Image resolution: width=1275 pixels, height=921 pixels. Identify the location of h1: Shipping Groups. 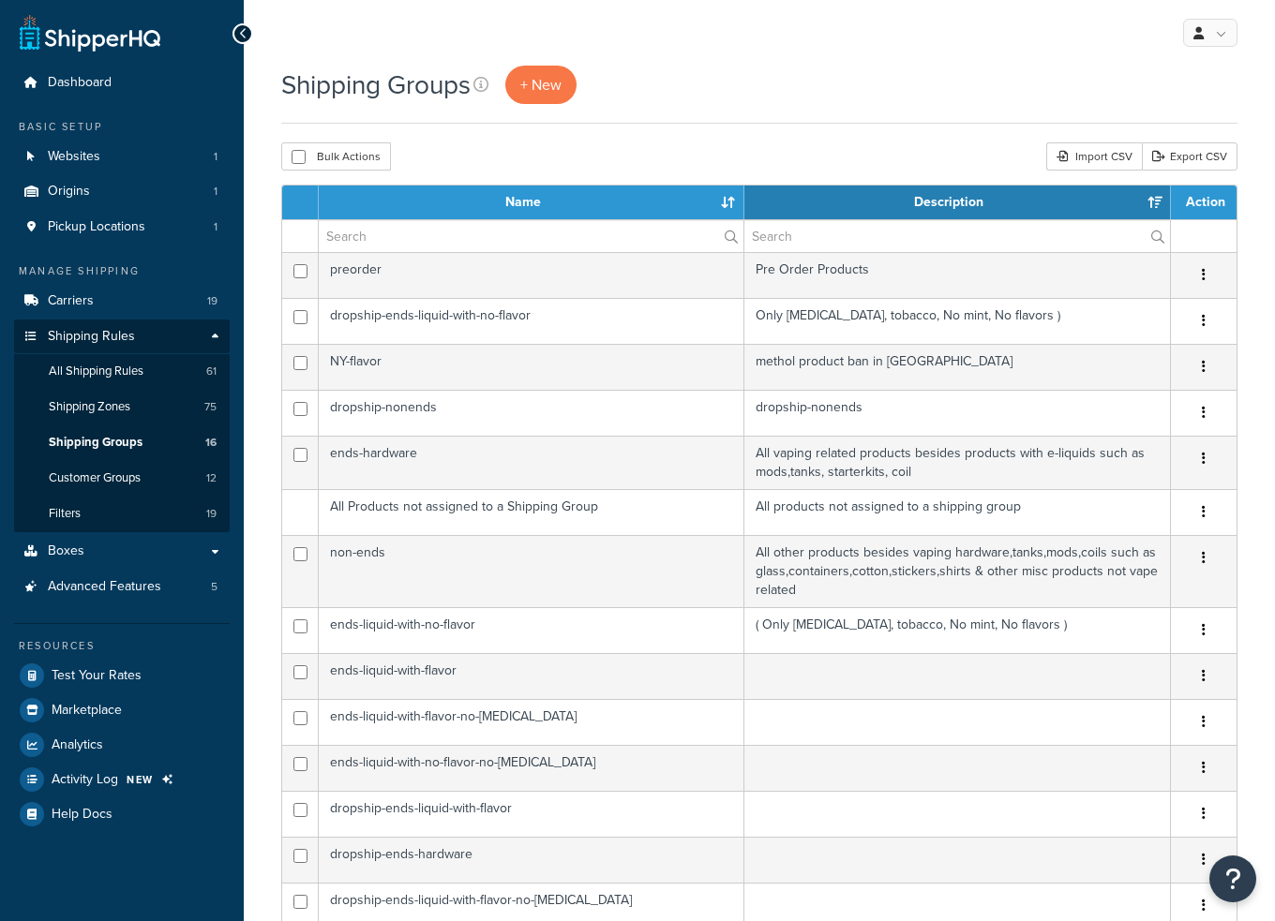
(376, 84).